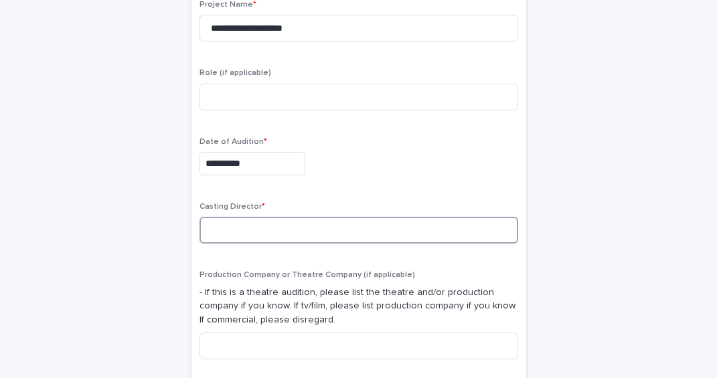 Image resolution: width=717 pixels, height=378 pixels. I want to click on span: Role (if applicable), so click(235, 73).